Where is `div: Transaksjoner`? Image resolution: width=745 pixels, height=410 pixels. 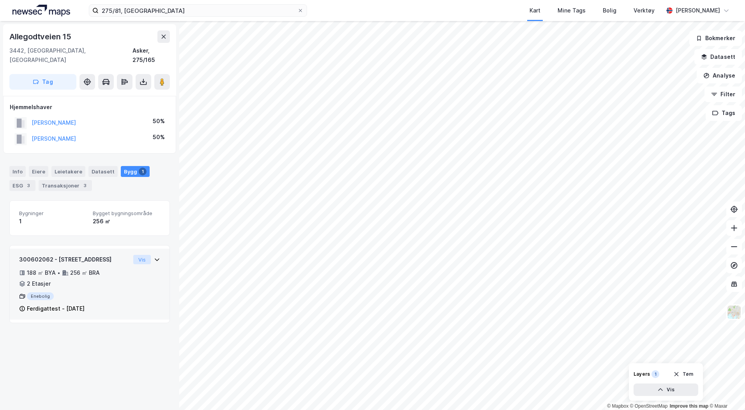
div: Transaksjoner is located at coordinates (65, 186).